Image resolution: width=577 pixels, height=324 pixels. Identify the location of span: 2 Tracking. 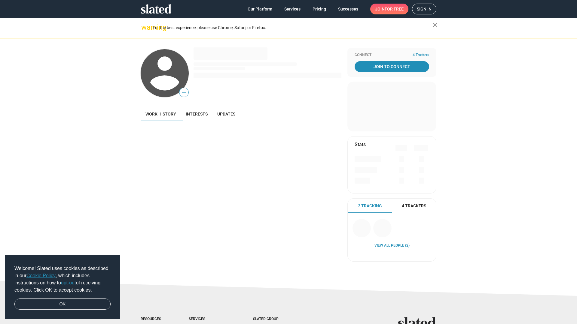
(370, 206).